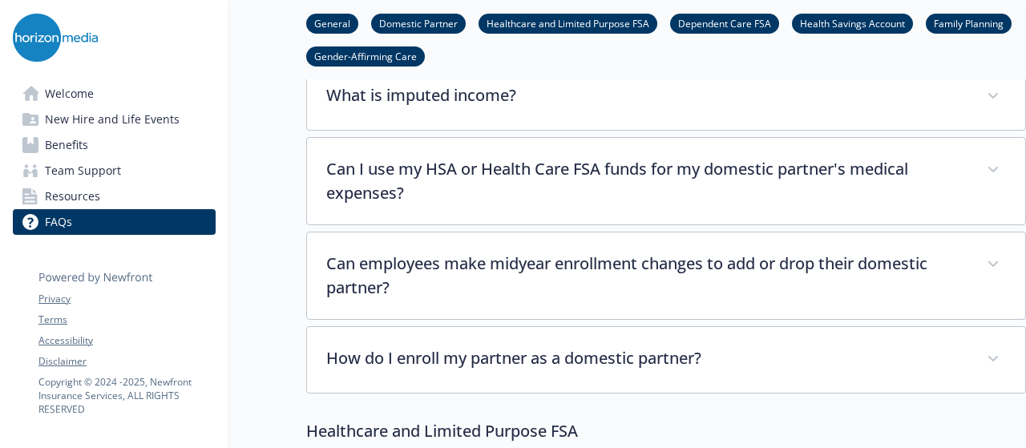  What do you see at coordinates (114, 222) in the screenshot?
I see `a: FAQs` at bounding box center [114, 222].